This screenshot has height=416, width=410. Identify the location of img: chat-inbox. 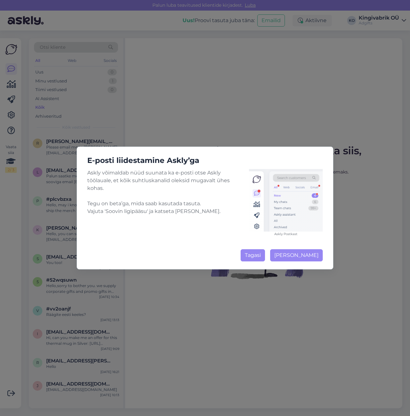
(286, 200).